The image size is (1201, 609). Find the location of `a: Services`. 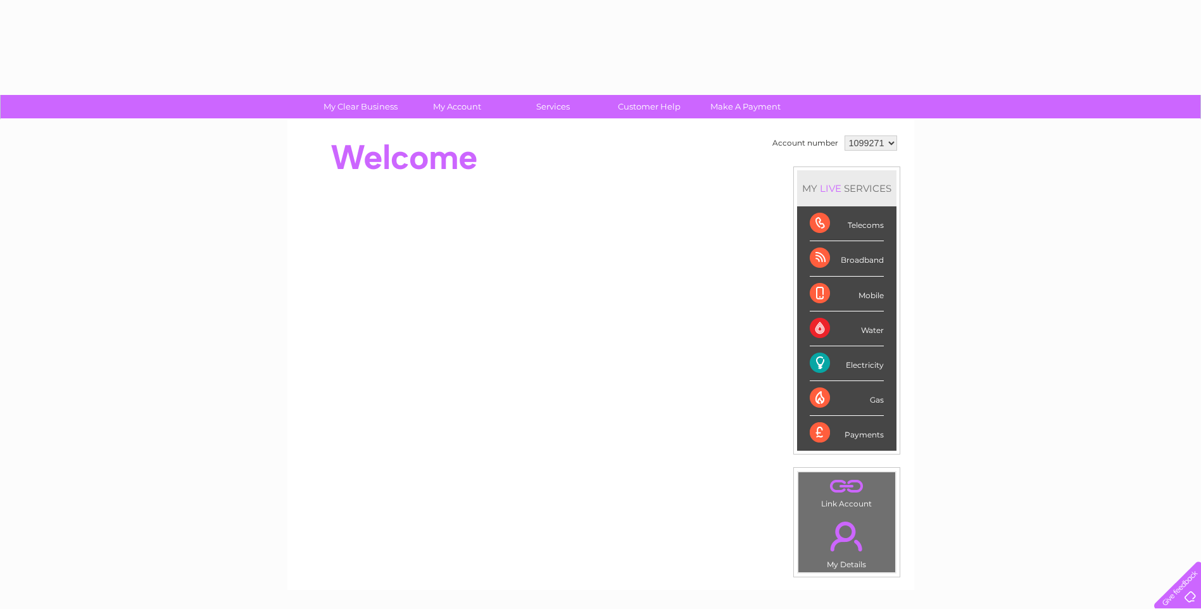

a: Services is located at coordinates (553, 106).